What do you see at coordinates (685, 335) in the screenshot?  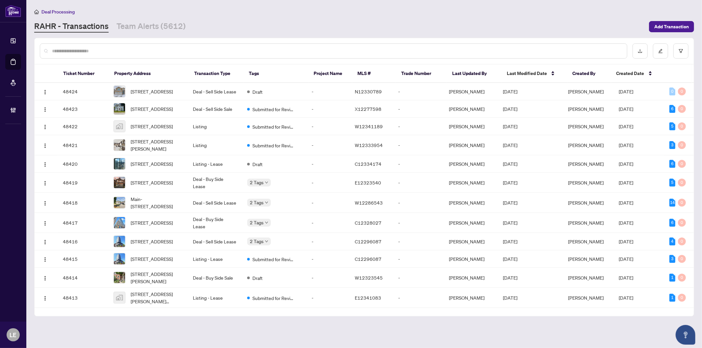 I see `button: Open asap` at bounding box center [685, 335].